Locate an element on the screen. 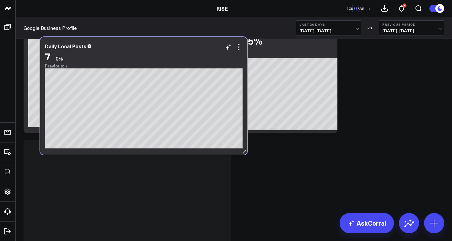 This screenshot has width=452, height=241. div: 65% is located at coordinates (252, 41).